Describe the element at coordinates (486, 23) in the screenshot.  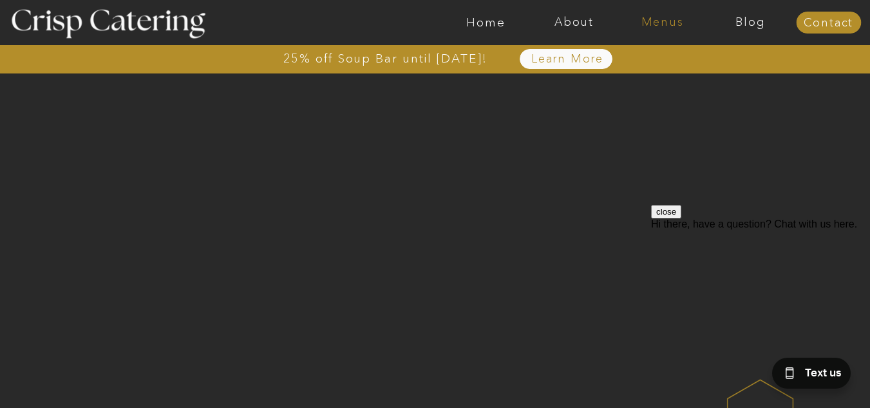
I see `nav: Home` at that location.